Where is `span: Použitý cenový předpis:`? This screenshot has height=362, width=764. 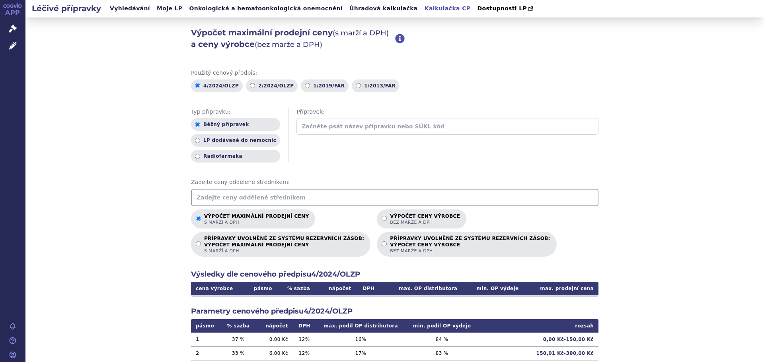
span: Použitý cenový předpis: is located at coordinates (395, 73).